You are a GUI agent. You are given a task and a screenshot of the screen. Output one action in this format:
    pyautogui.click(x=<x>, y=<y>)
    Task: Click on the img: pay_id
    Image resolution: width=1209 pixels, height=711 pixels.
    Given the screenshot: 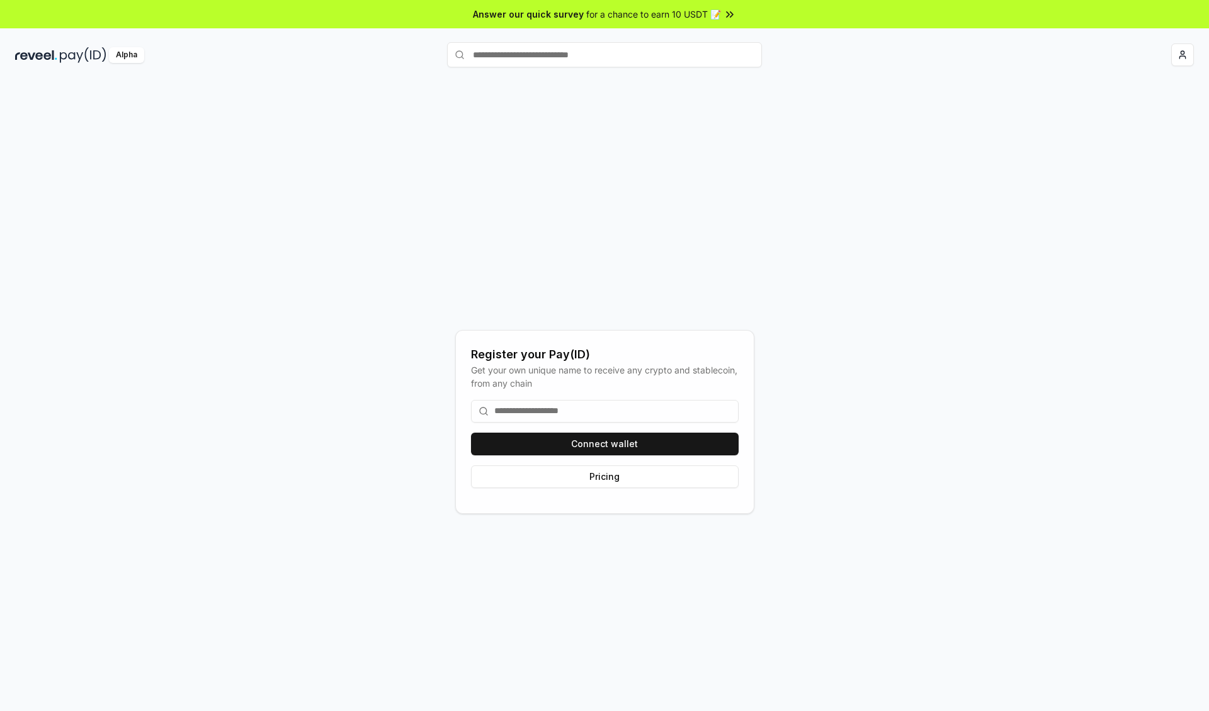 What is the action you would take?
    pyautogui.click(x=83, y=55)
    